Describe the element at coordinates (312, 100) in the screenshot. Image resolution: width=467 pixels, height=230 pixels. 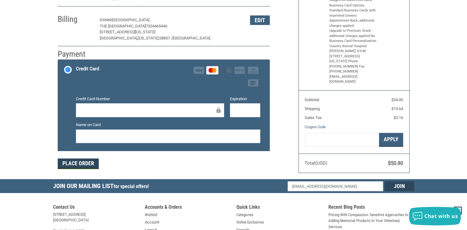
I see `span: Subtotal` at that location.